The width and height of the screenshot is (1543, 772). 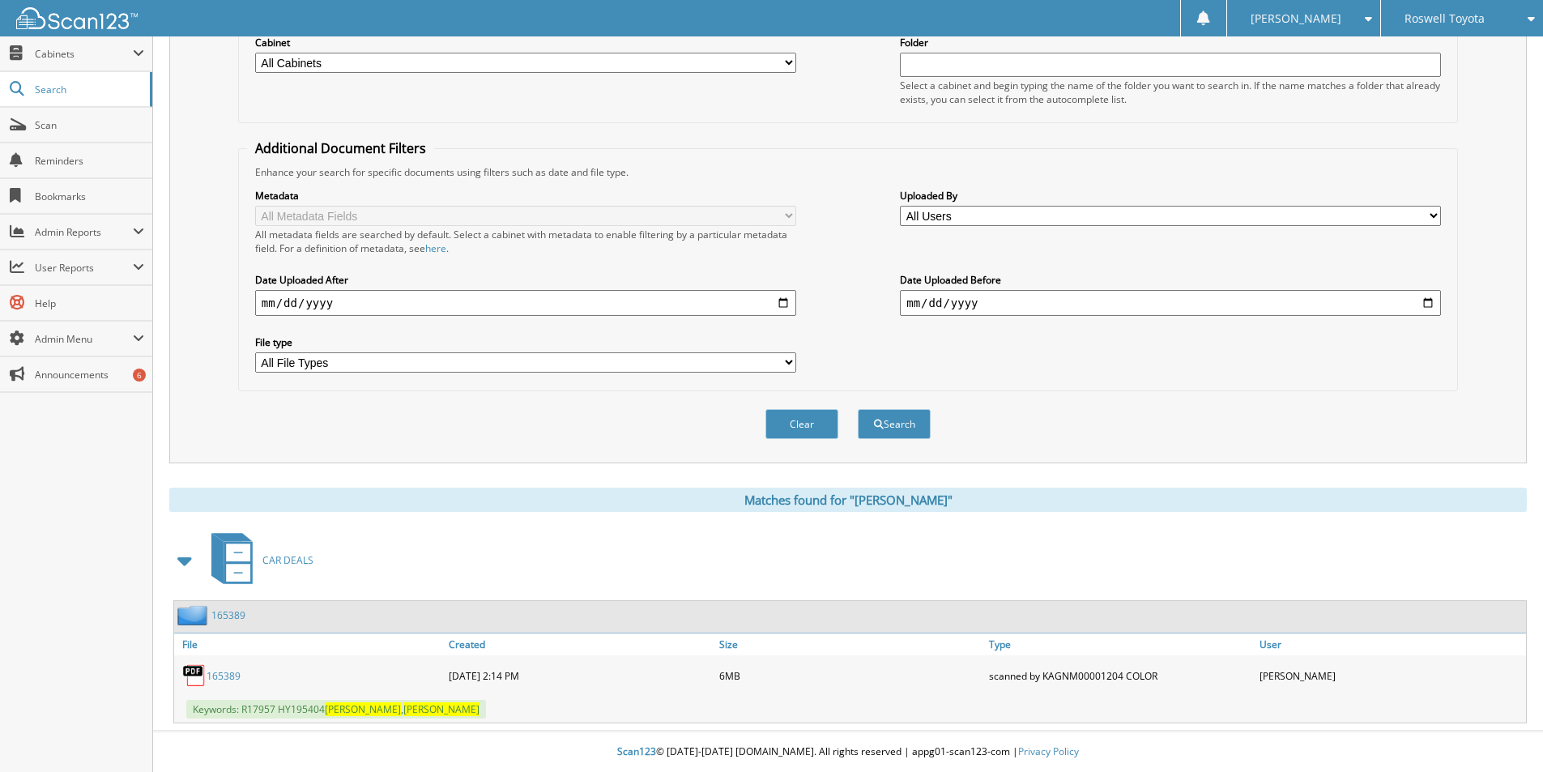 I want to click on div: 6, so click(x=139, y=375).